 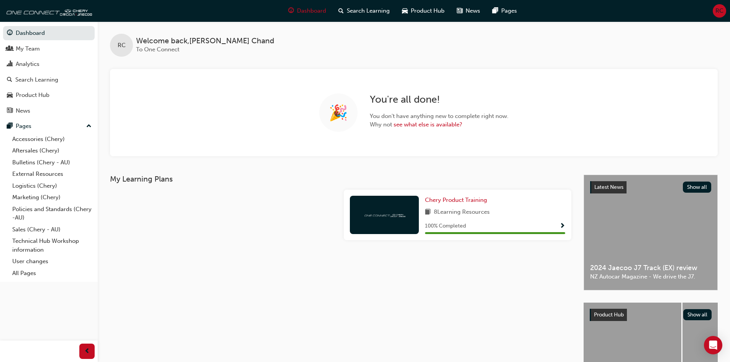 I want to click on div: Product Hub, so click(x=33, y=95).